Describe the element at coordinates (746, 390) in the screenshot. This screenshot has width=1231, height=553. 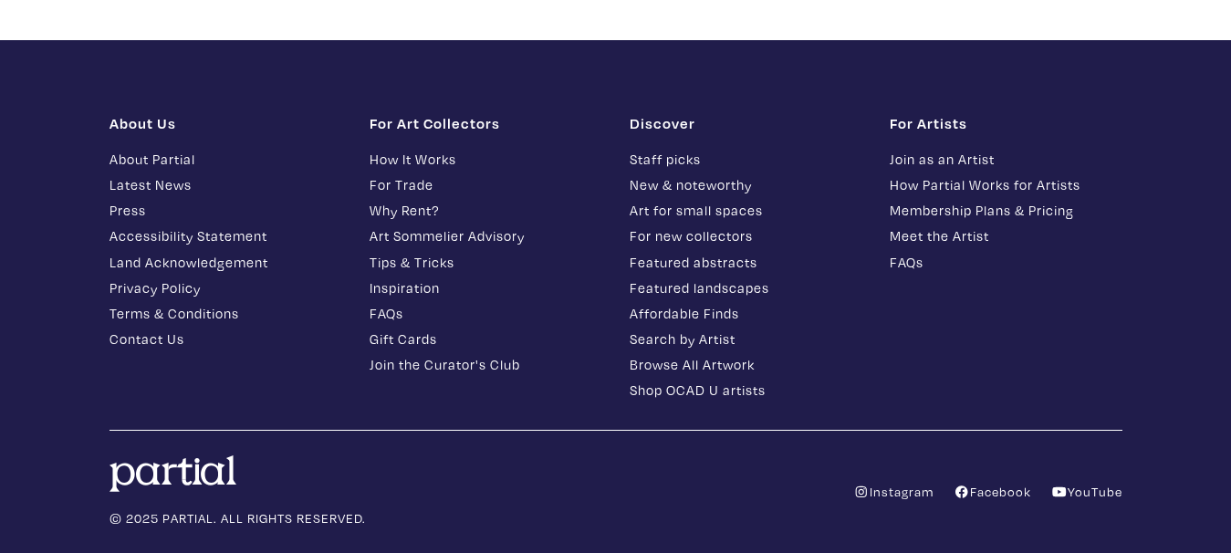
I see `a: Shop OCAD U artists` at that location.